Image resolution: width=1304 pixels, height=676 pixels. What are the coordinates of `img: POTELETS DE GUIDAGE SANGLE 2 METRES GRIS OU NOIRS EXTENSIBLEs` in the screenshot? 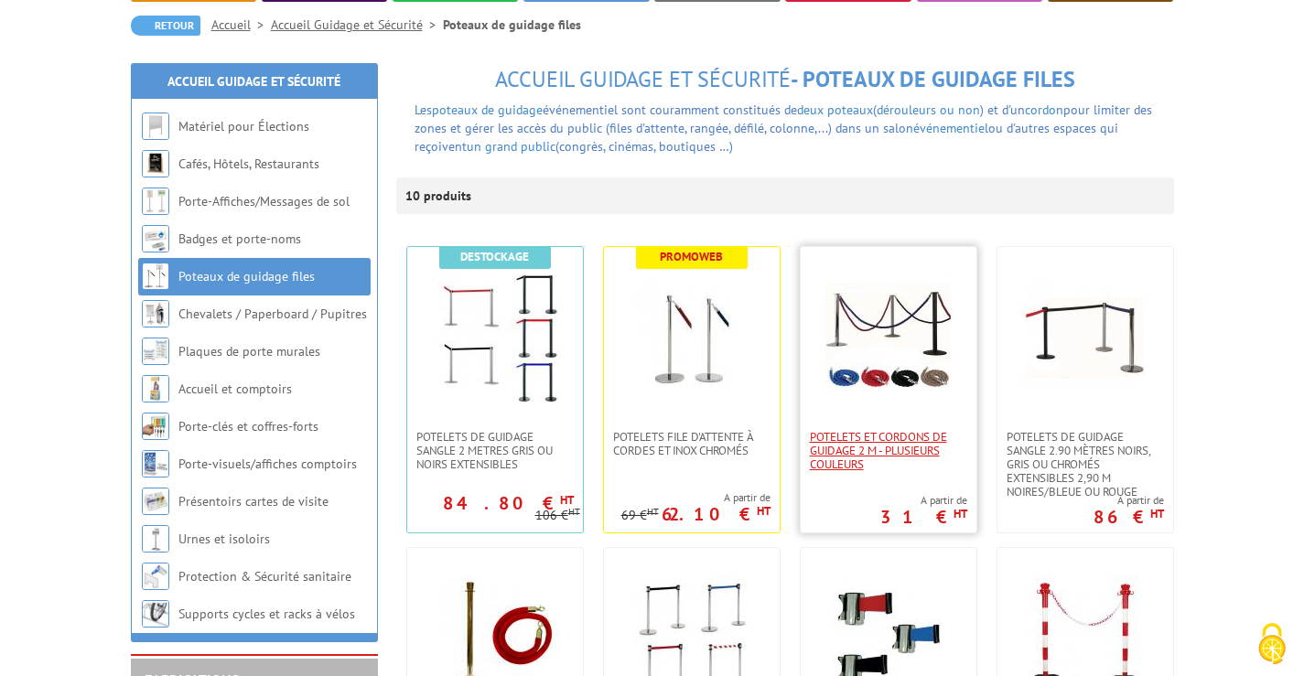 It's located at (495, 339).